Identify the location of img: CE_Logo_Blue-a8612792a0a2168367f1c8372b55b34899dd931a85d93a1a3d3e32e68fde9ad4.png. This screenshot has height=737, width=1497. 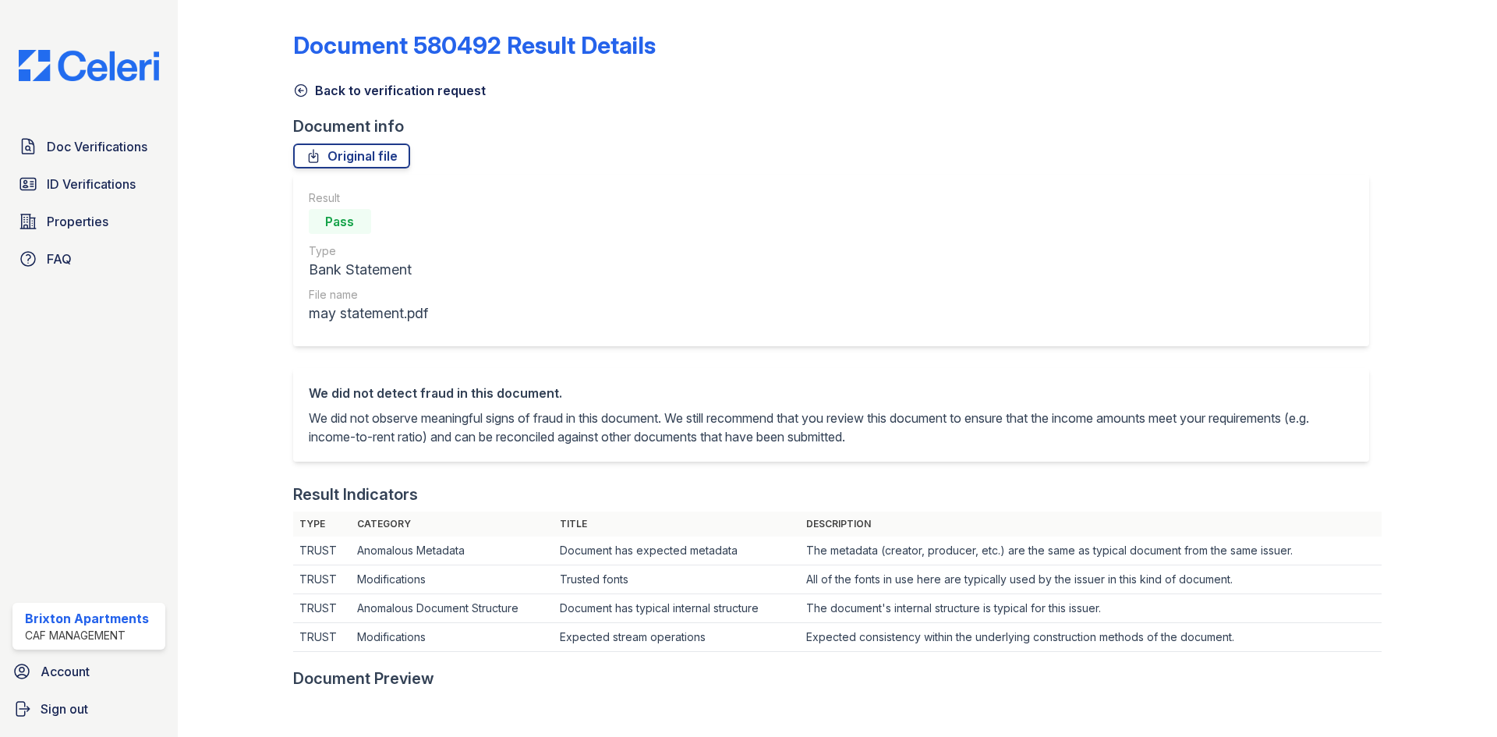
(89, 65).